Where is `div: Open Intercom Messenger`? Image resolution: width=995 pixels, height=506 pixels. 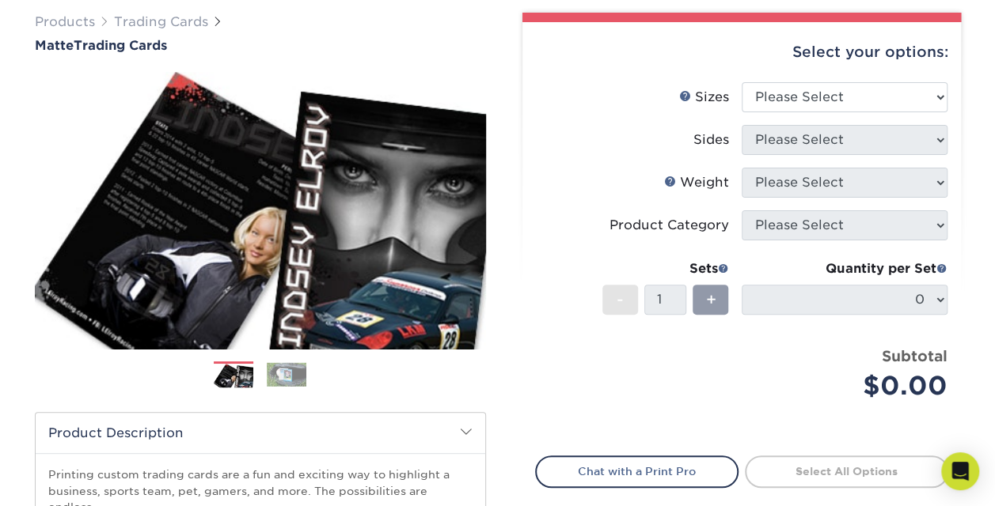
div: Open Intercom Messenger is located at coordinates (960, 472).